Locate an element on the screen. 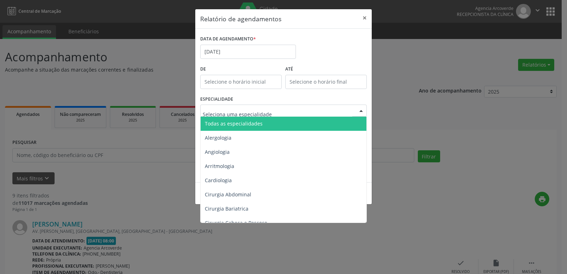 The width and height of the screenshot is (567, 274). label: ESPECIALIDADE is located at coordinates (216, 99).